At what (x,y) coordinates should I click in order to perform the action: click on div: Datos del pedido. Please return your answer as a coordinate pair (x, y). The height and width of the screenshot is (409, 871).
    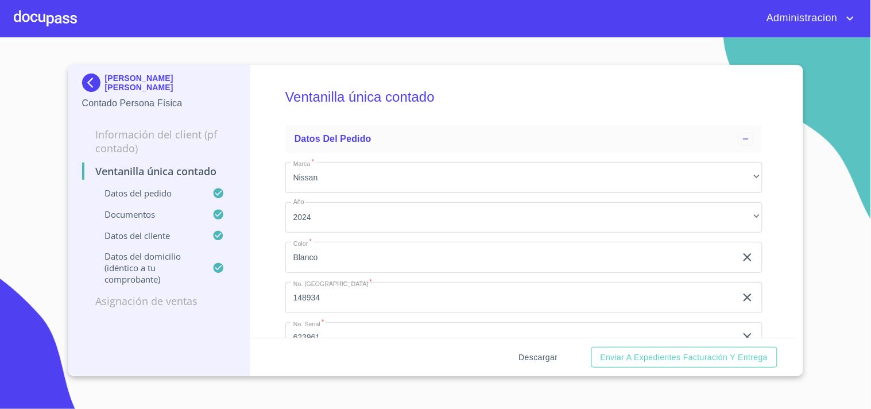
    Looking at the image, I should click on (524, 139).